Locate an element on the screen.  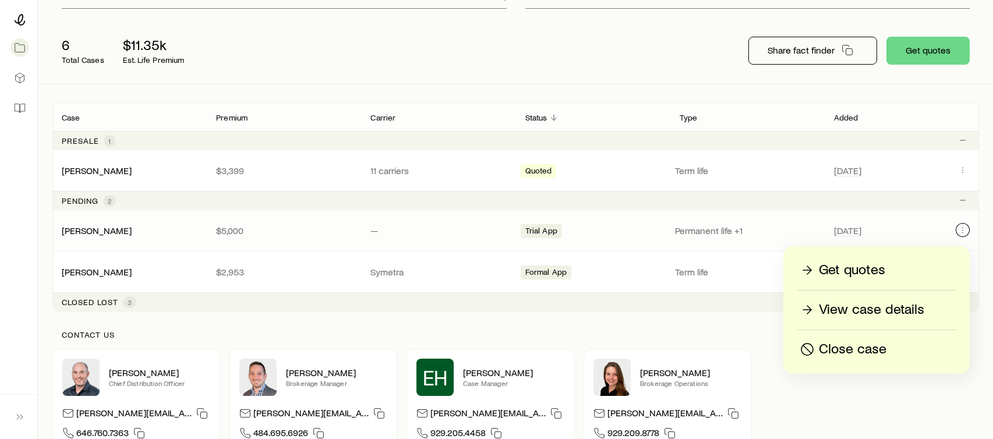
p: 11 carriers is located at coordinates (438, 171).